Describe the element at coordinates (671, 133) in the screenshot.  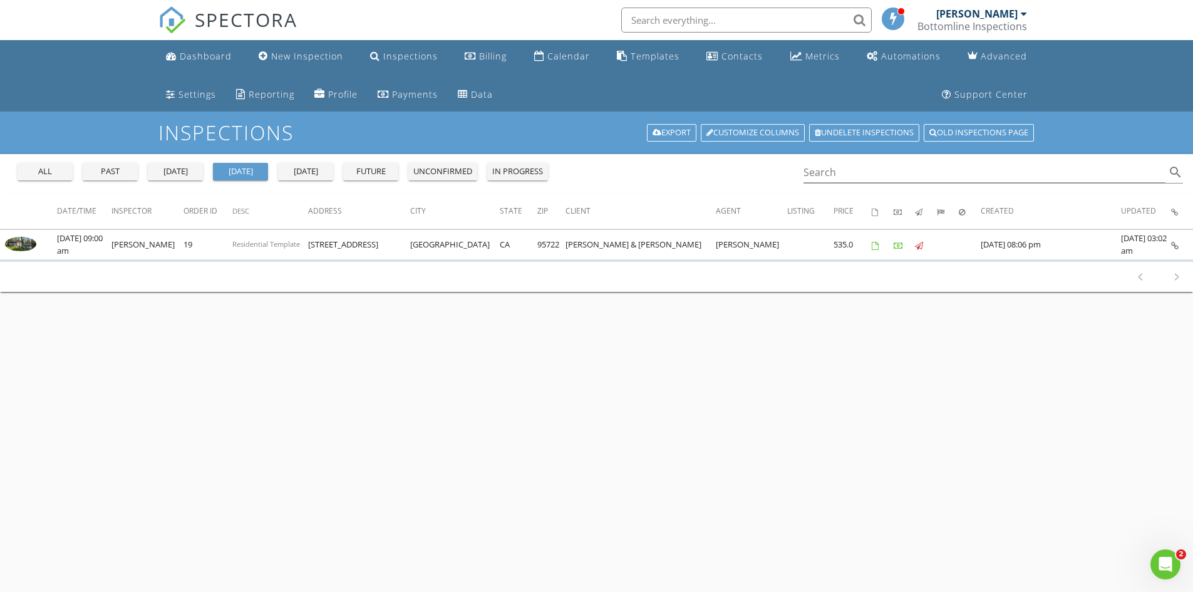
I see `a: Export` at that location.